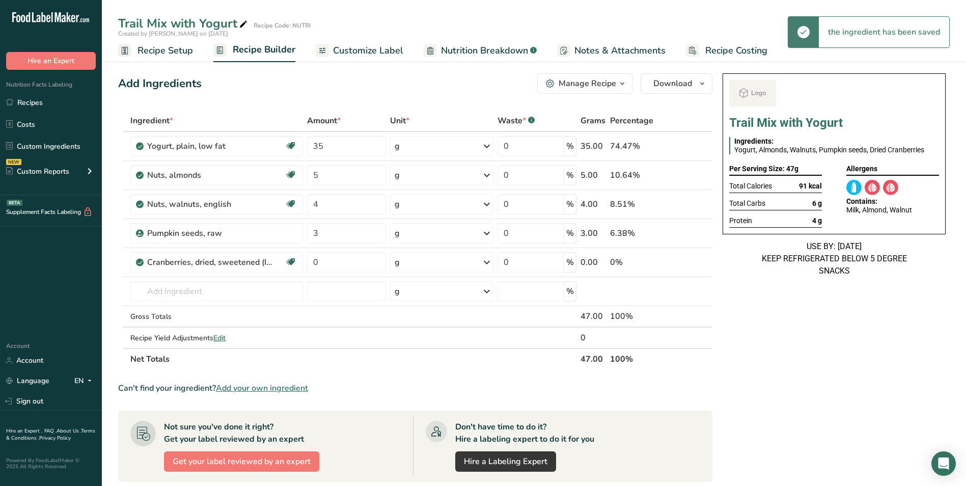 The image size is (966, 486). What do you see at coordinates (155, 50) in the screenshot?
I see `a: Recipe Setup` at bounding box center [155, 50].